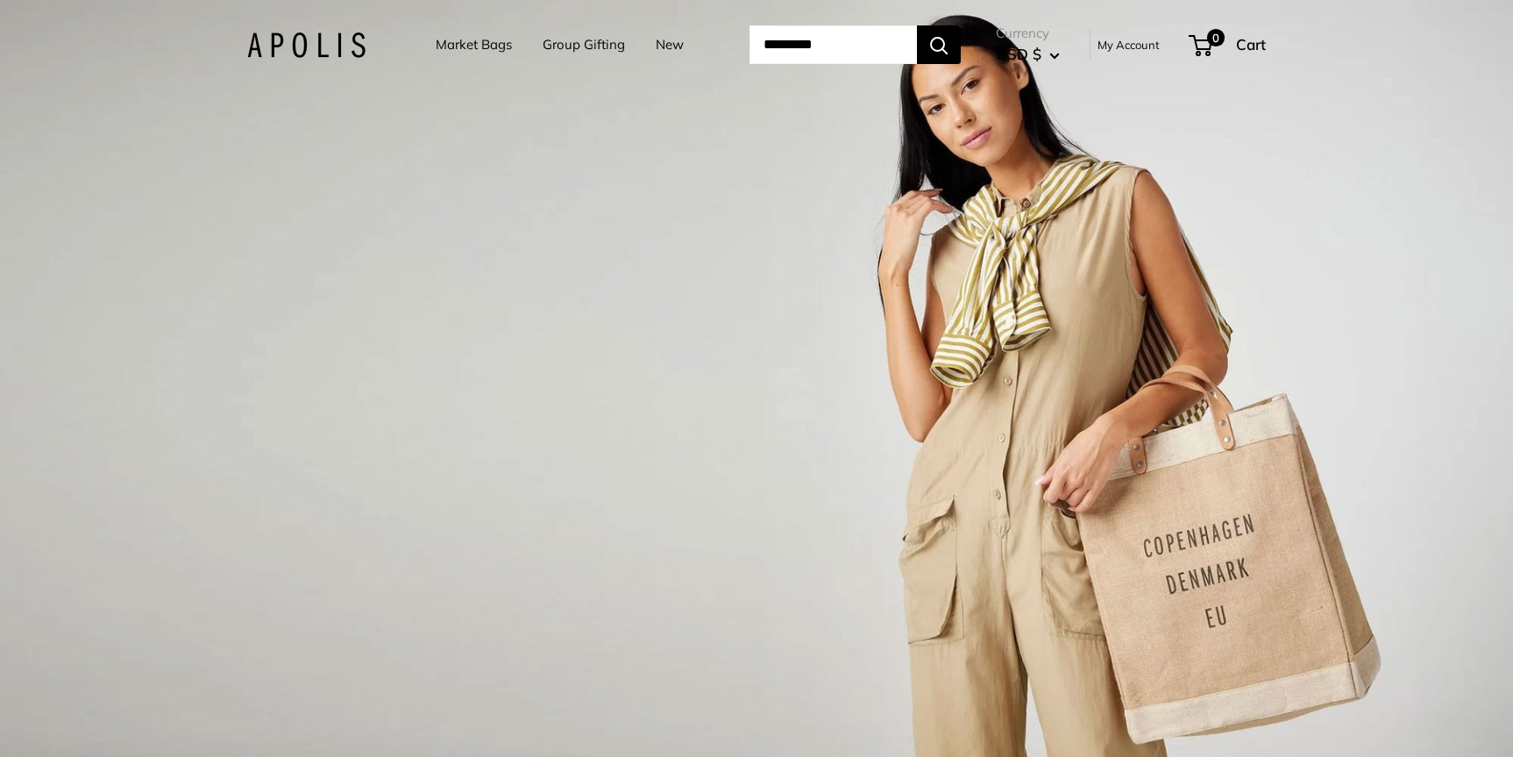 The width and height of the screenshot is (1513, 757). Describe the element at coordinates (1228, 45) in the screenshot. I see `a: 0 Cart` at that location.